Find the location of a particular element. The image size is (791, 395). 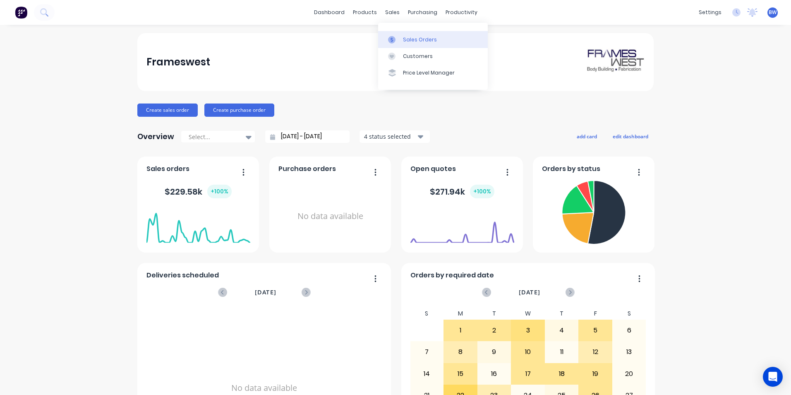

div: F is located at coordinates (595, 313).